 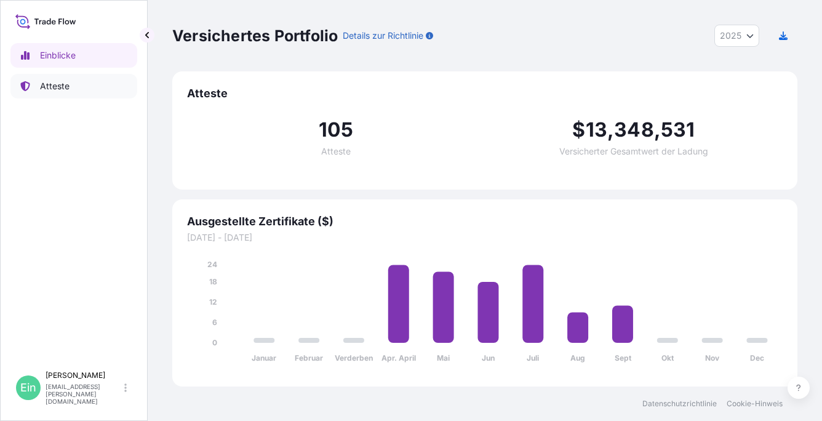 I want to click on tspan: Dec, so click(x=757, y=357).